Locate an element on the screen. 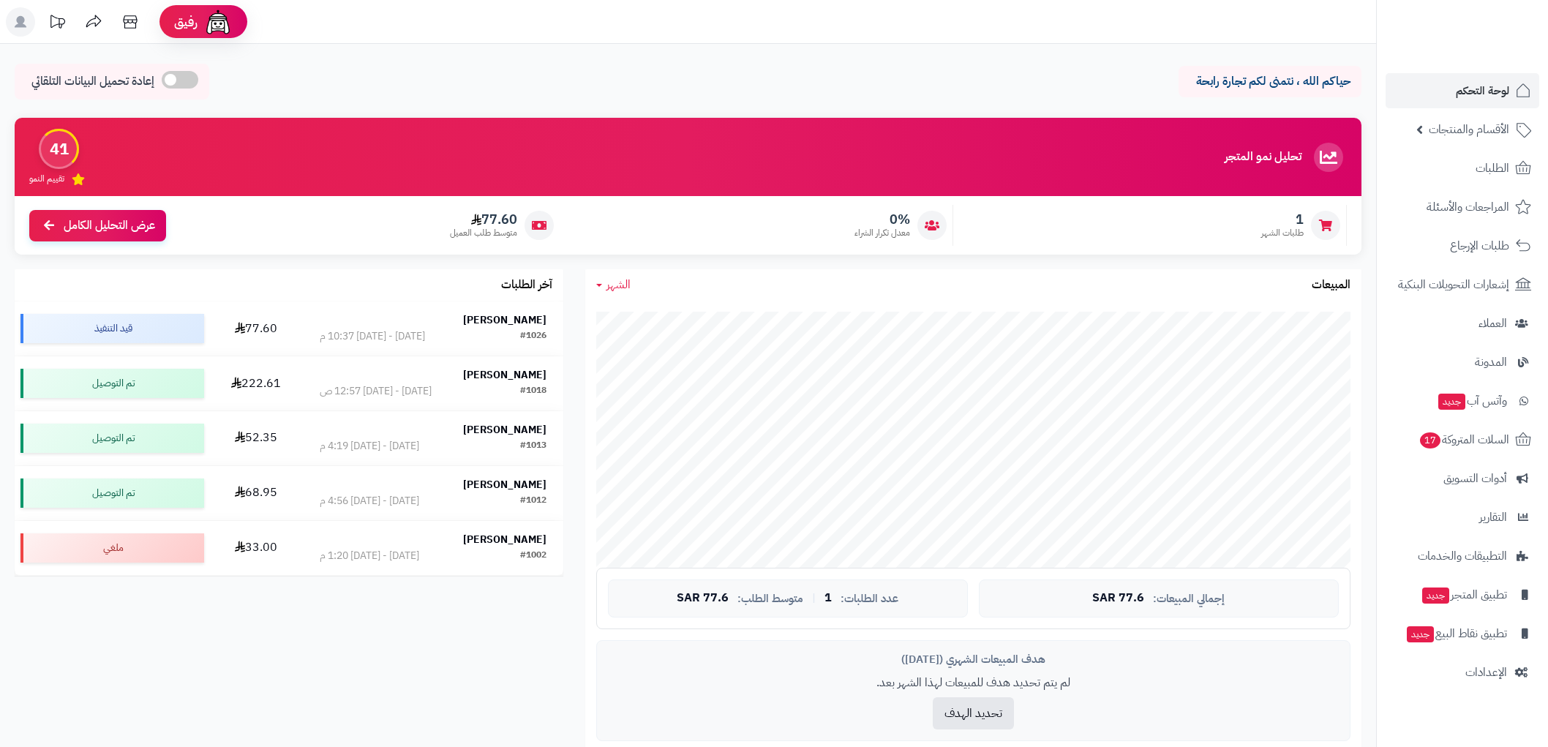 The width and height of the screenshot is (1548, 747). span: تطبيق المتجر is located at coordinates (1464, 595).